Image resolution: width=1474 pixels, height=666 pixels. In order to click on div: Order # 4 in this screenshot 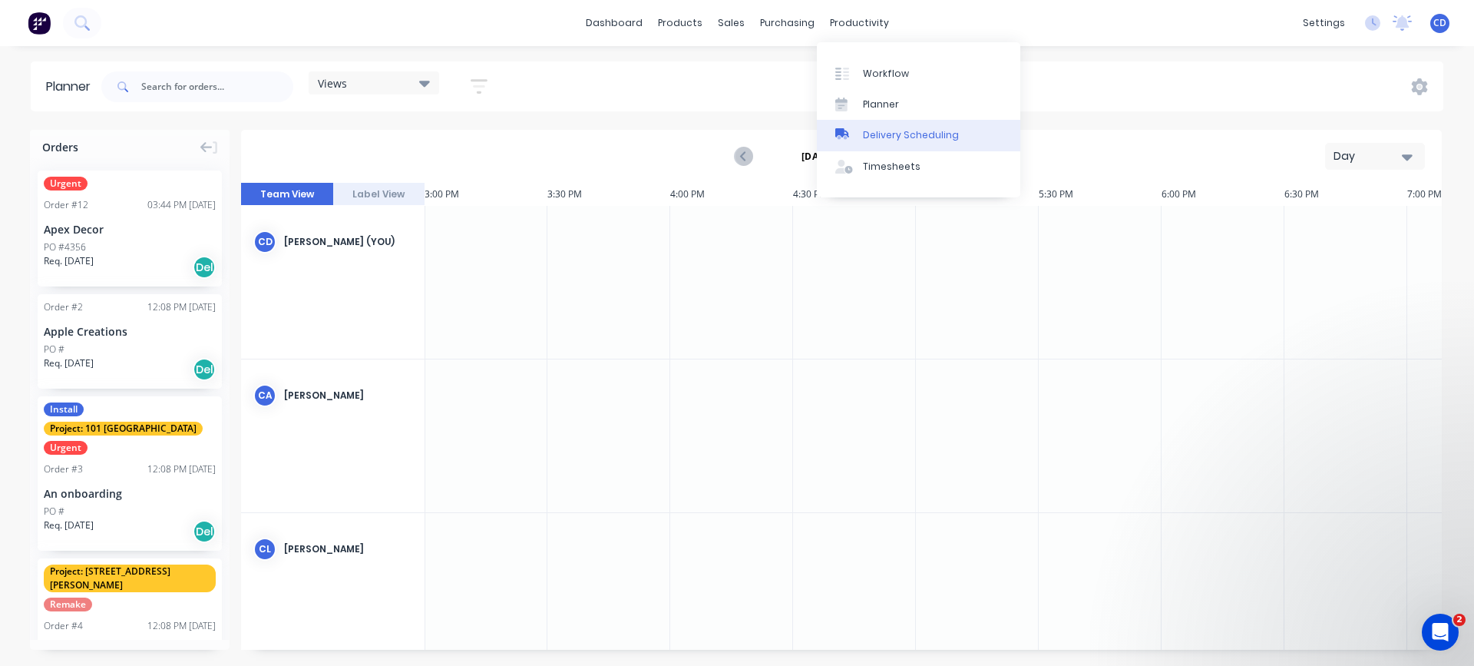, I will do `click(63, 626)`.